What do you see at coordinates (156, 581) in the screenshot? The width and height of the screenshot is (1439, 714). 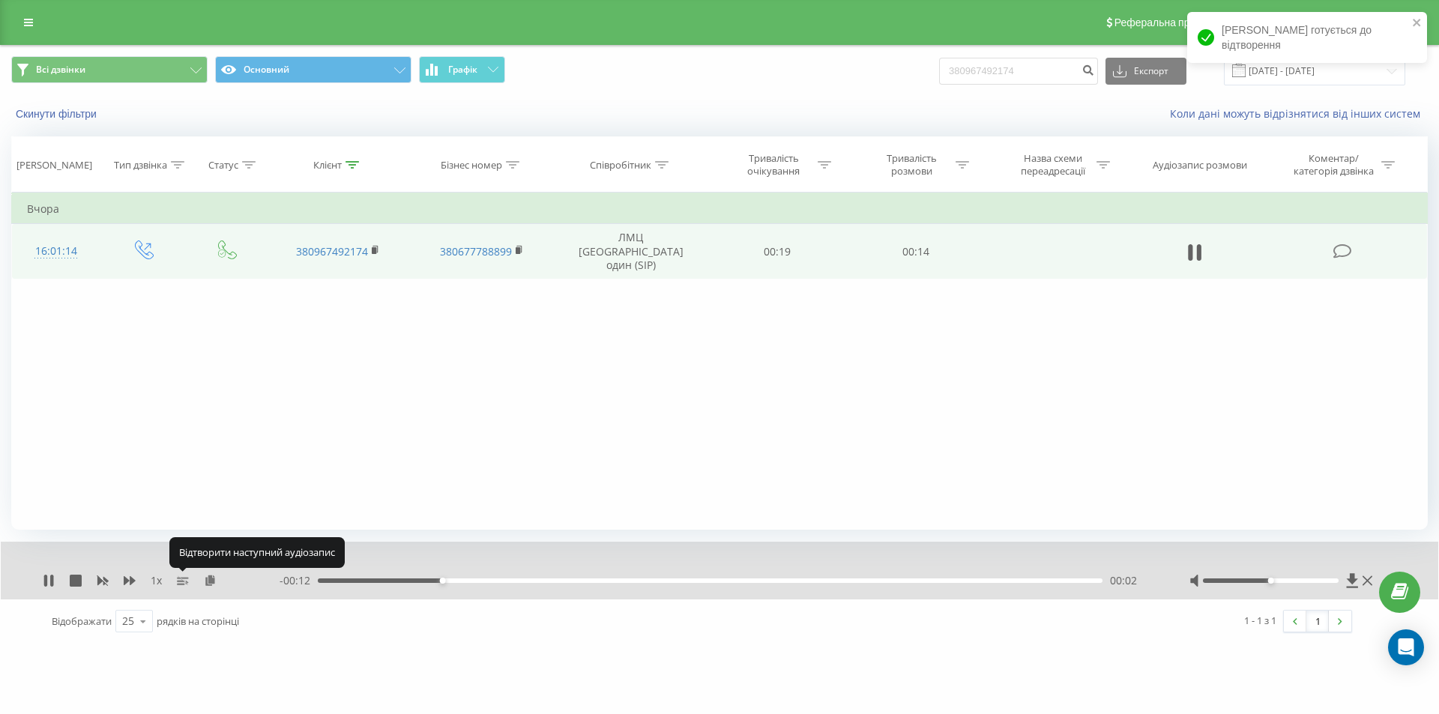 I see `span: 1 x` at bounding box center [156, 581].